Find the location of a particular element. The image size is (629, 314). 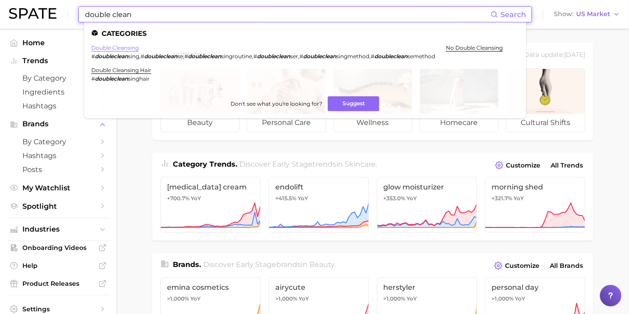

span: endolift is located at coordinates (319, 187).